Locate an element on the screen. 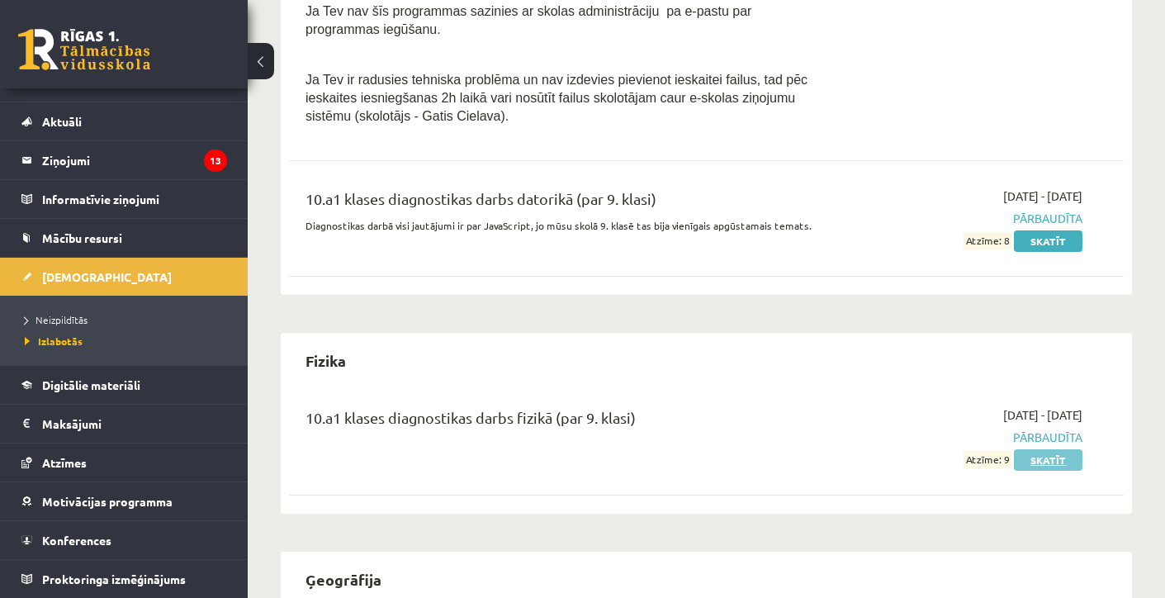 The height and width of the screenshot is (598, 1165). p: Diagnostikas darbā visi jautājumi ir par JavaScript, jo mūsu skolā 9. klasē tas bija vienīgais ap... is located at coordinates (560, 225).